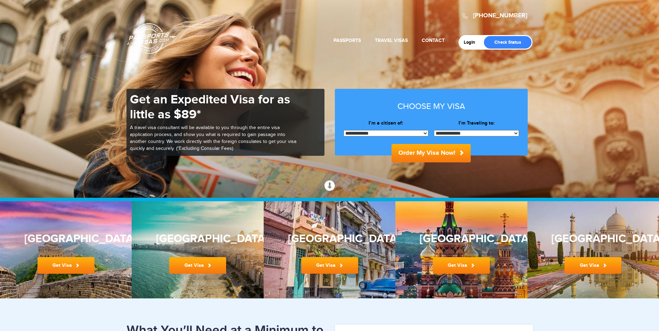 Image resolution: width=659 pixels, height=331 pixels. Describe the element at coordinates (507, 42) in the screenshot. I see `a: Check Status` at that location.